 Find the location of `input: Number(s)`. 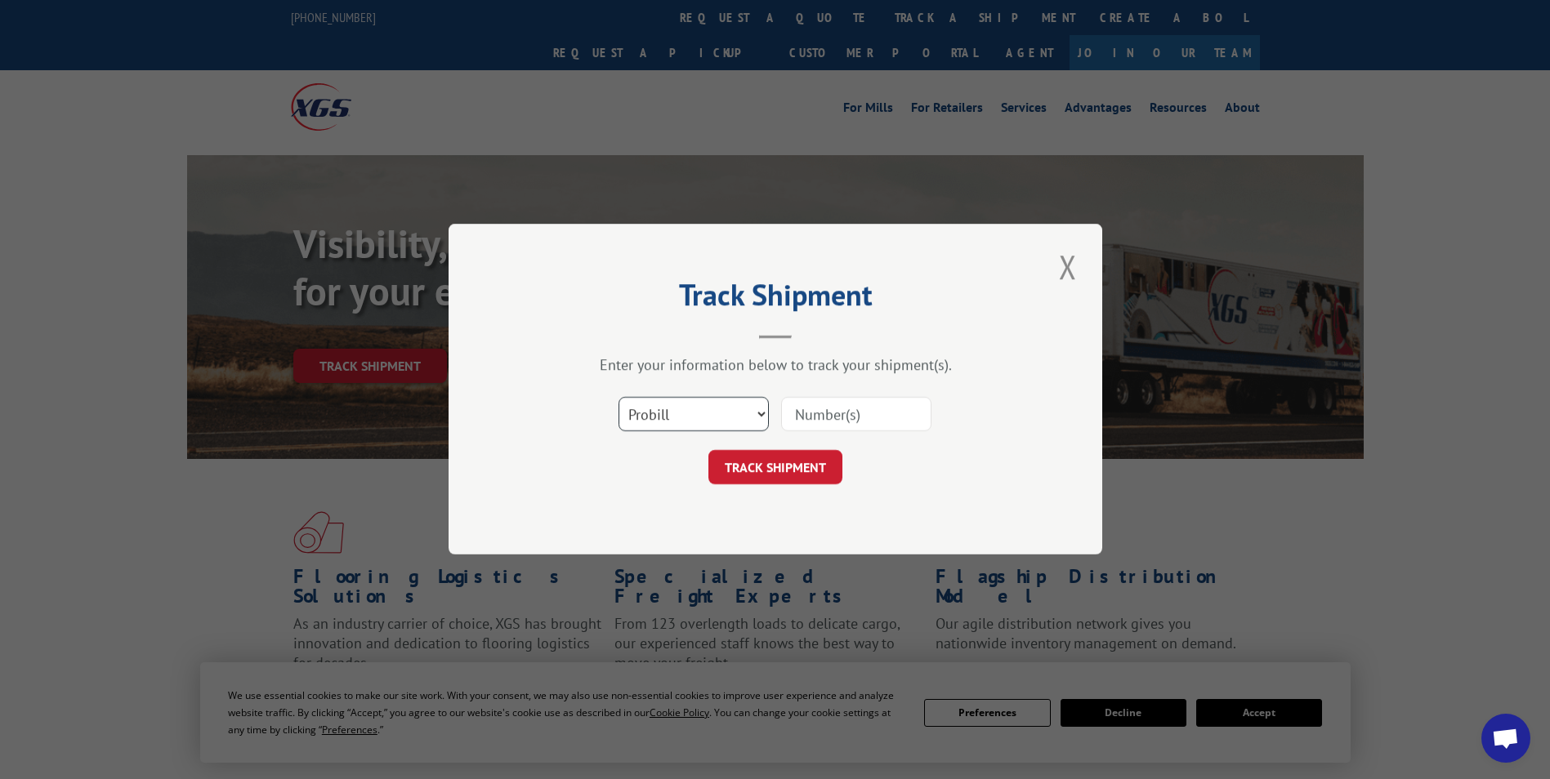

input: Number(s) is located at coordinates (856, 415).